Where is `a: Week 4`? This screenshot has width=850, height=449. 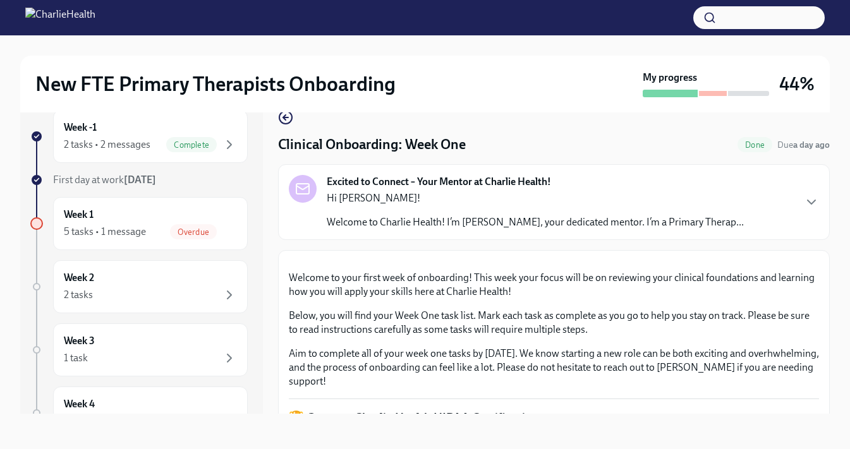
a: Week 4 is located at coordinates (139, 413).